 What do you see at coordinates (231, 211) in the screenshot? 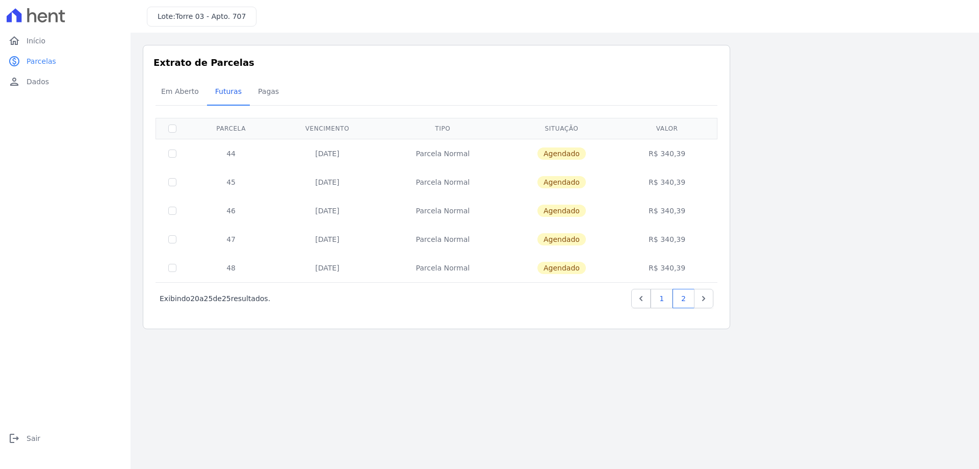
I see `td: 46` at bounding box center [231, 211].